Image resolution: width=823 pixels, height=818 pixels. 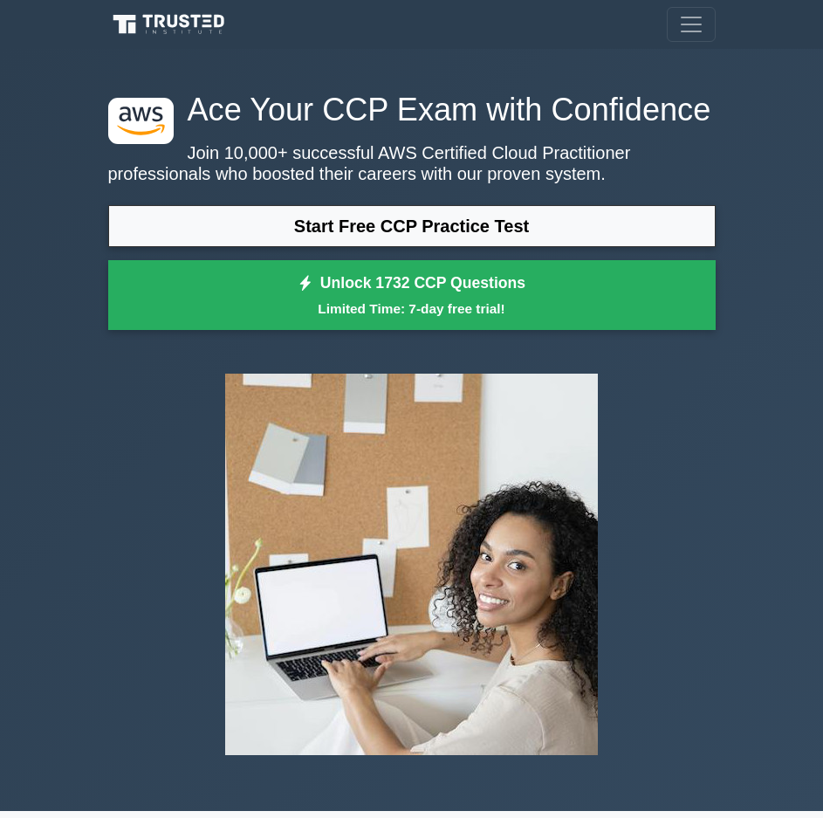 What do you see at coordinates (412, 109) in the screenshot?
I see `h1: Ace Your CCP Exam with Confidence` at bounding box center [412, 109].